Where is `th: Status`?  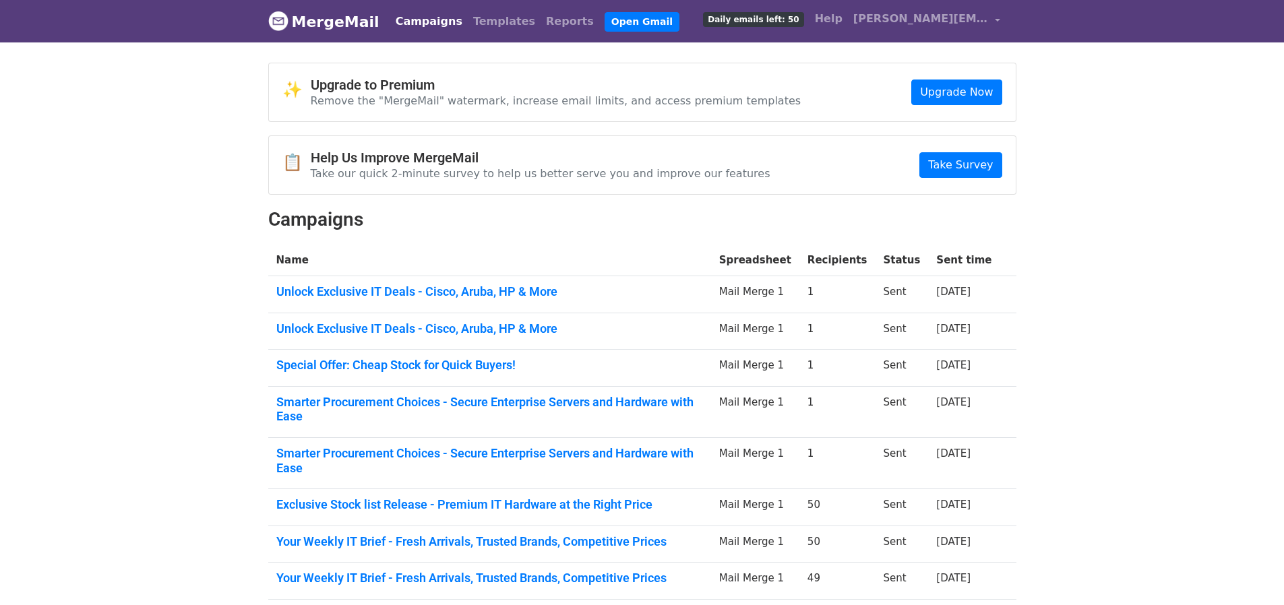 th: Status is located at coordinates (901, 260).